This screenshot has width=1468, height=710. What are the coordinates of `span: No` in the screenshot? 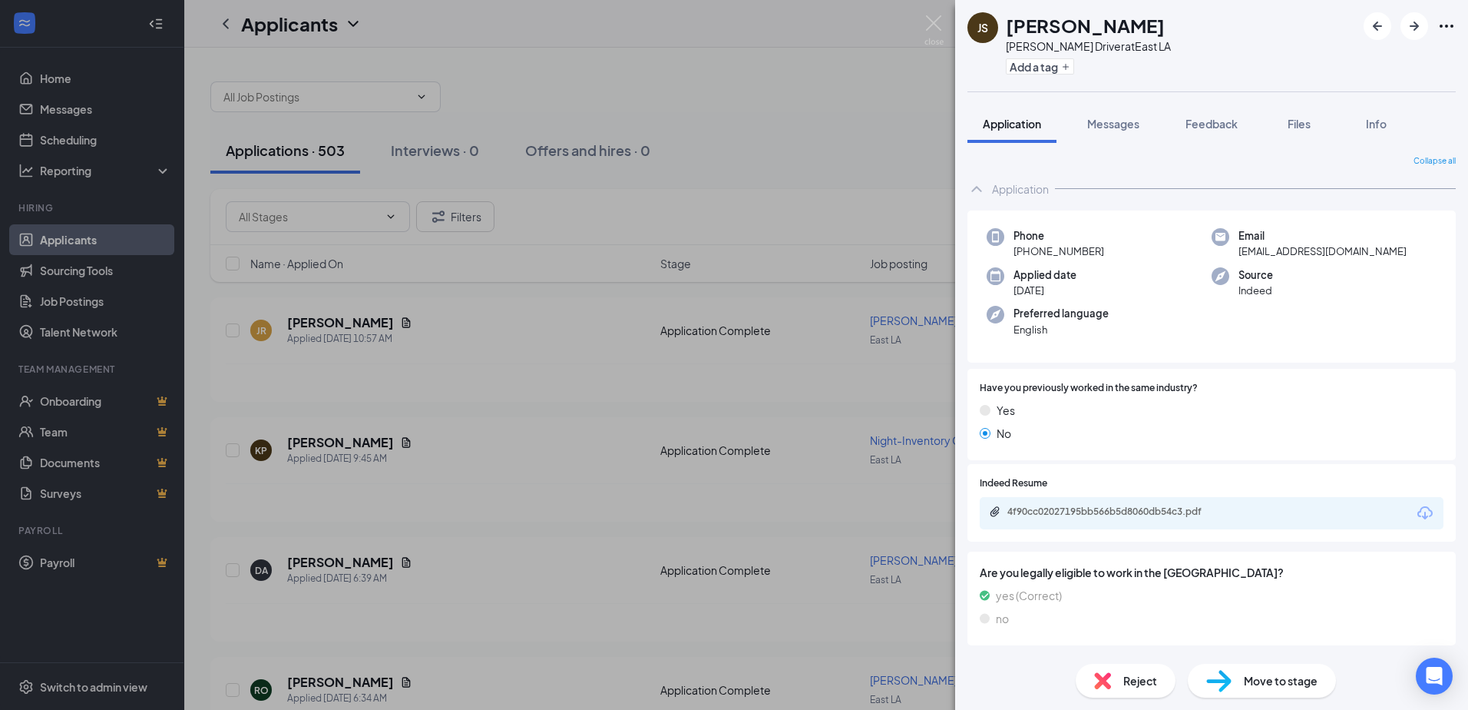 It's located at (1004, 433).